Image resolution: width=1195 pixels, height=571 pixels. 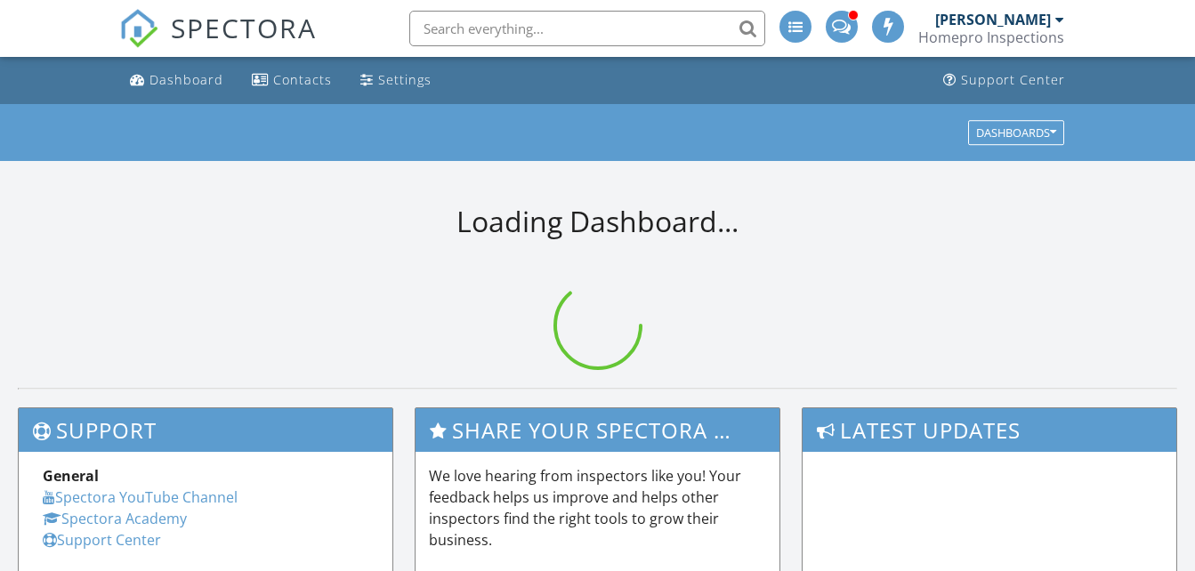 I want to click on span: SPECTORA, so click(x=244, y=28).